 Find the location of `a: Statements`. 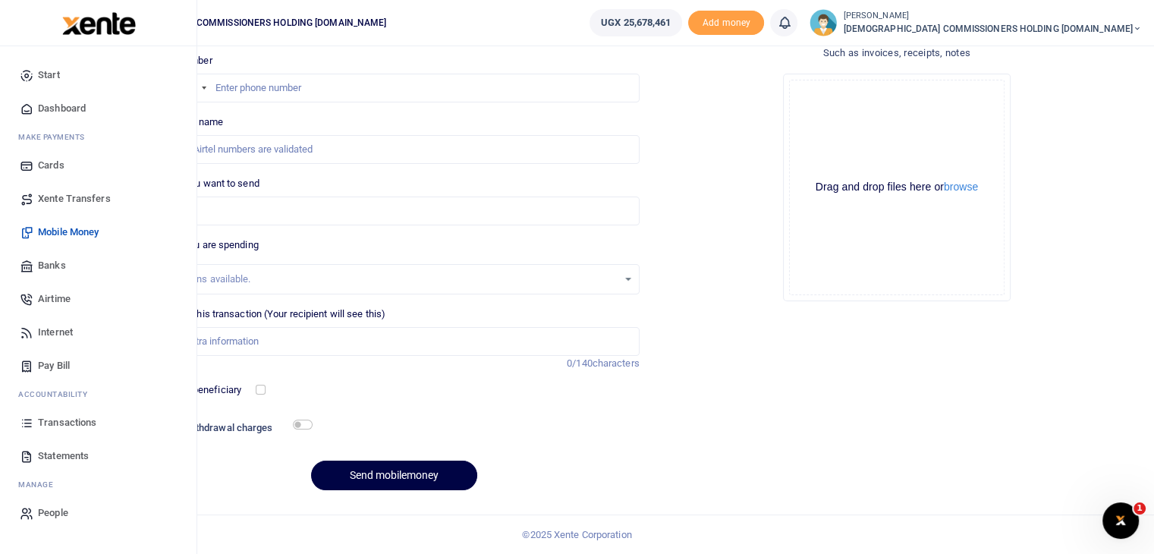

a: Statements is located at coordinates (98, 456).